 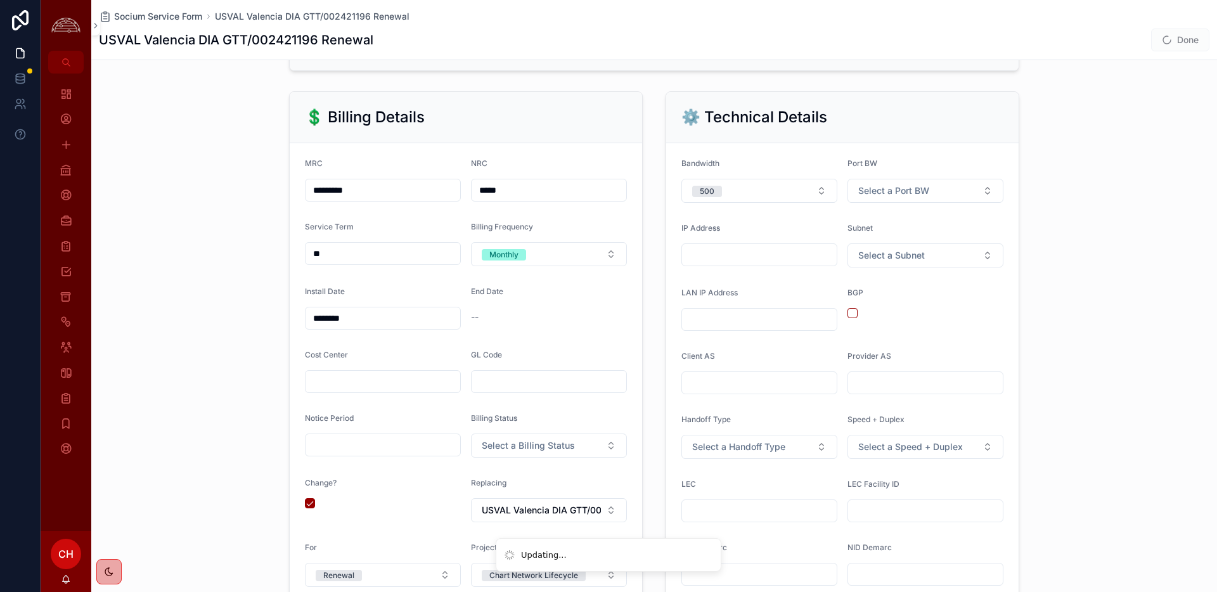 What do you see at coordinates (502, 226) in the screenshot?
I see `span: Billing Frequency` at bounding box center [502, 226].